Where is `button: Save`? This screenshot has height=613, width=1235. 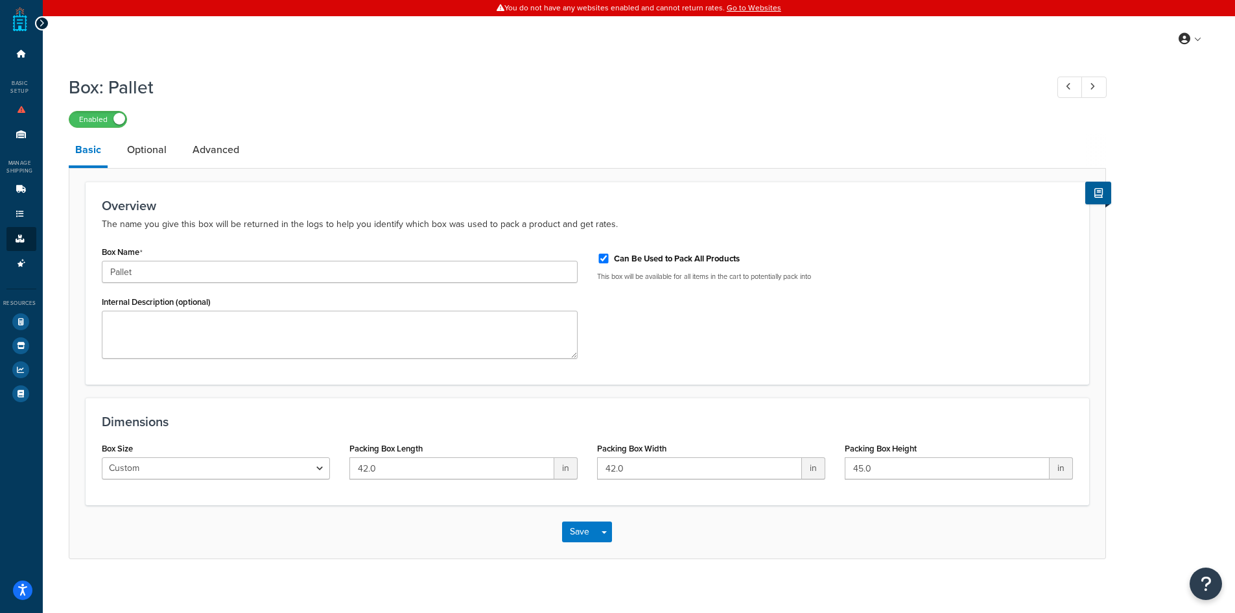
button: Save is located at coordinates (580, 532).